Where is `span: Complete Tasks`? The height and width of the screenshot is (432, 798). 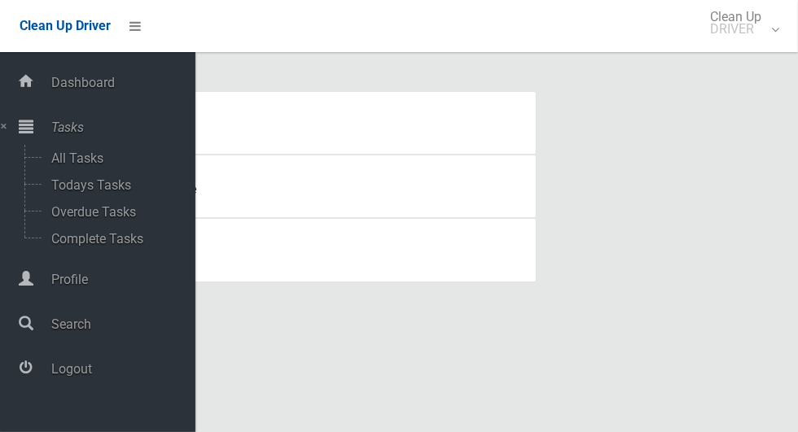 span: Complete Tasks is located at coordinates (114, 239).